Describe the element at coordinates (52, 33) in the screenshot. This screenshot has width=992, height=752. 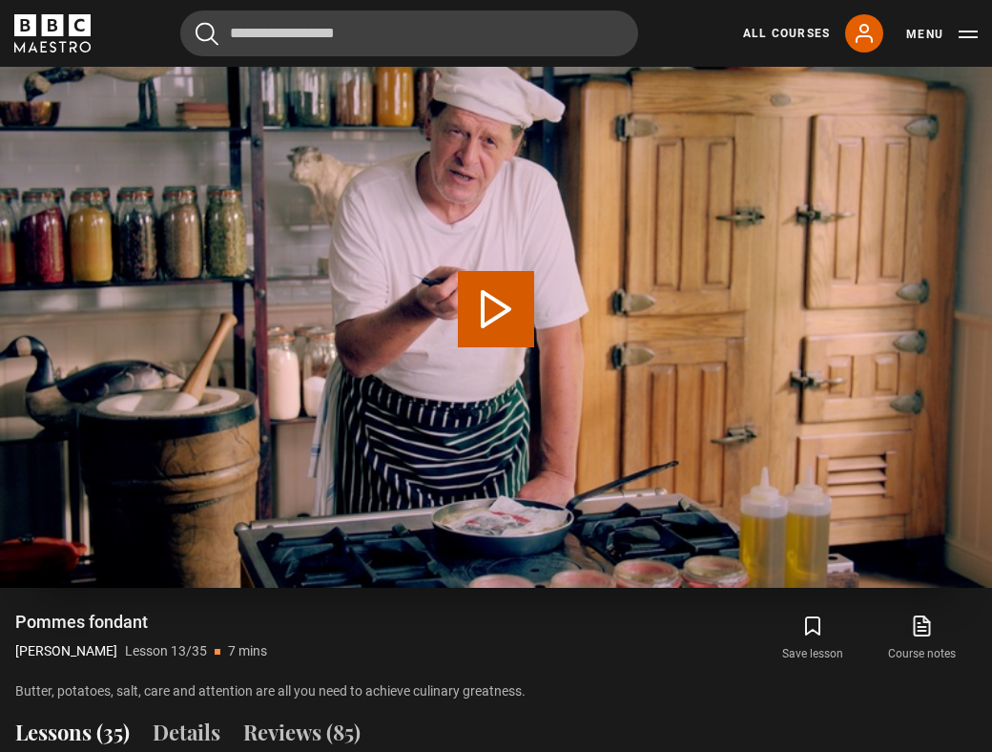
I see `svg: BBC Maestro` at that location.